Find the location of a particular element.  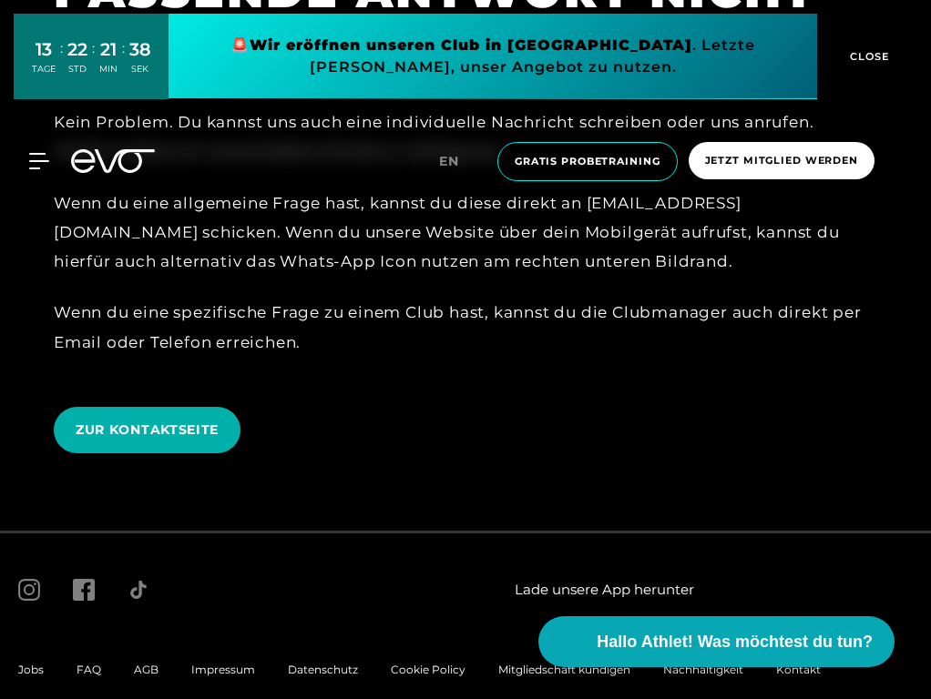

div: 22 is located at coordinates (77, 49).